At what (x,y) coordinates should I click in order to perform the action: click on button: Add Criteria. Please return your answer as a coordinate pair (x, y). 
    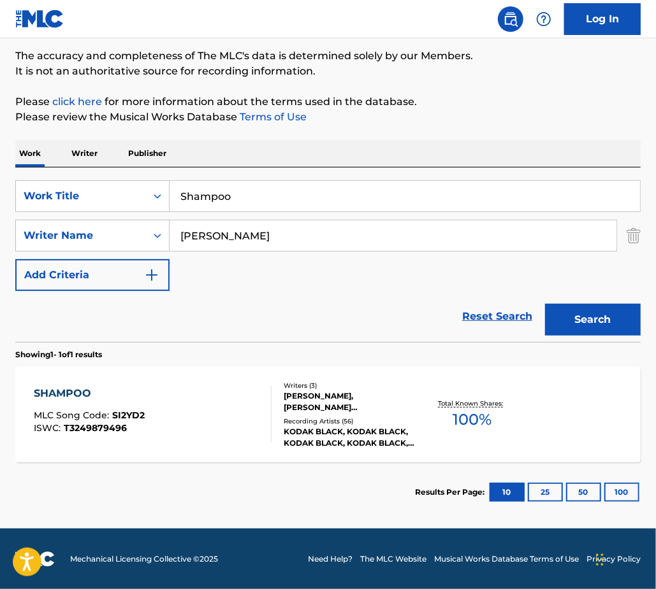
    Looking at the image, I should click on (92, 275).